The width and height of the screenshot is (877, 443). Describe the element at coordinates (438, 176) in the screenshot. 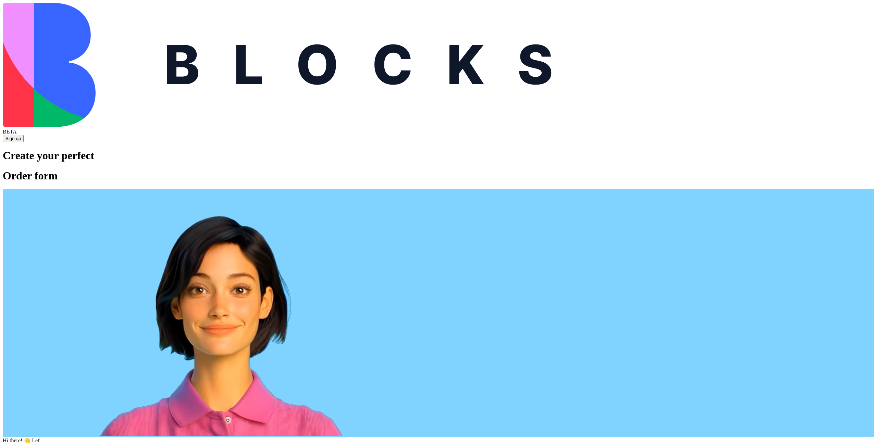

I see `h1: Order form` at that location.